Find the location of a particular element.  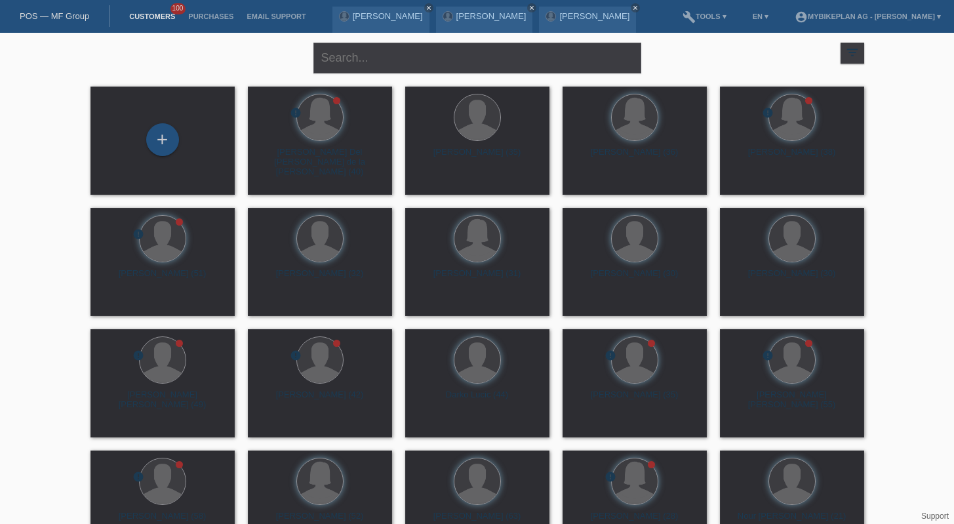

a: Purchases is located at coordinates (211, 16).